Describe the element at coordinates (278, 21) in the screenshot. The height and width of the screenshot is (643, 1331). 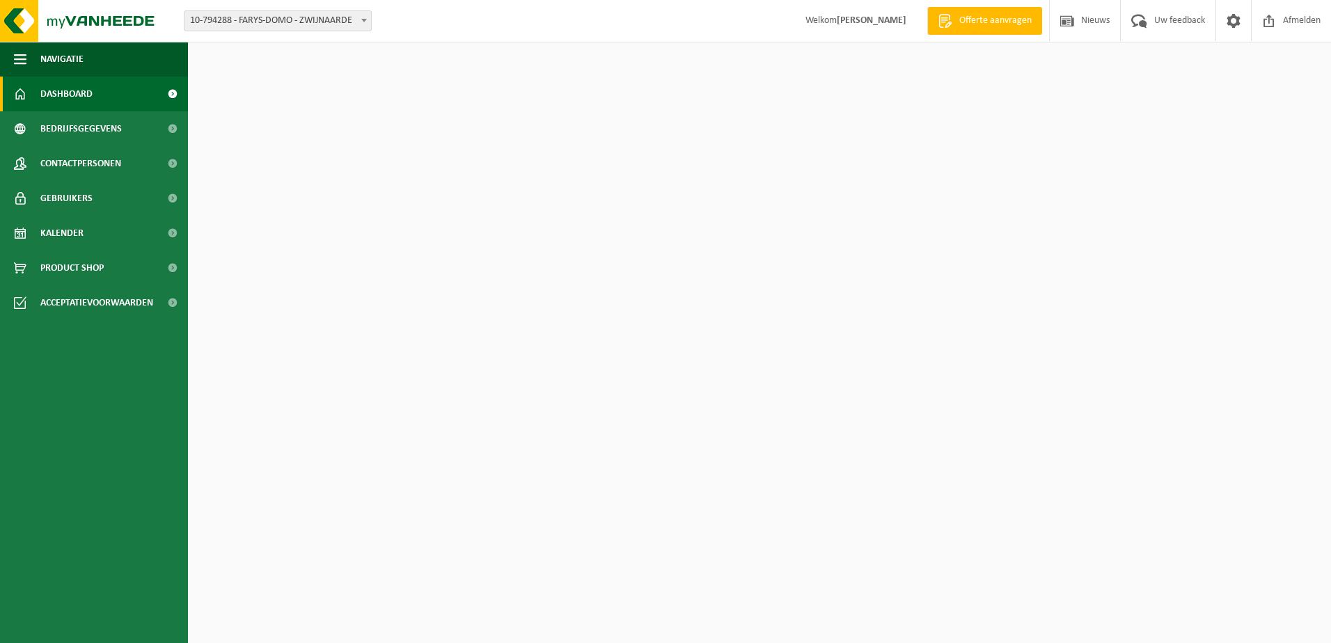
I see `span: 10-794288 - FARYS-DOMO - ZWIJNAARDE` at that location.